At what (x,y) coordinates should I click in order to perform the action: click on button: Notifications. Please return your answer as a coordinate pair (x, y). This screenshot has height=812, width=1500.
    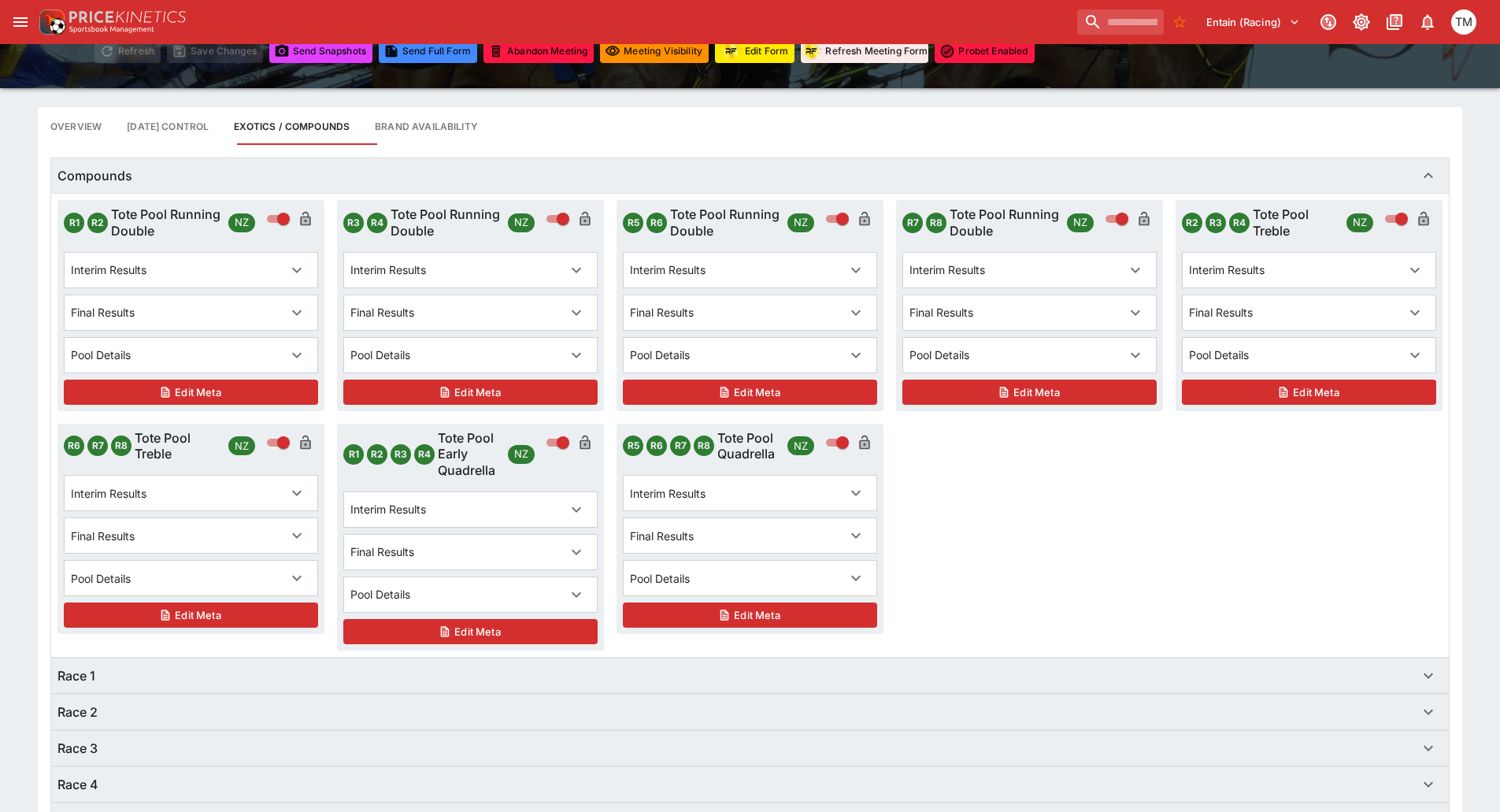
    Looking at the image, I should click on (1428, 22).